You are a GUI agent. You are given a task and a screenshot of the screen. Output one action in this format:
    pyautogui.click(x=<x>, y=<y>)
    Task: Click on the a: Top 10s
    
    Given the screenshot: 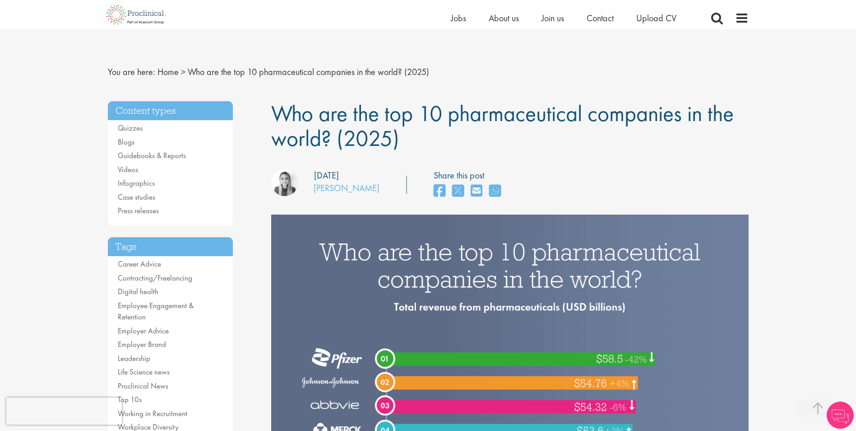 What is the action you would take?
    pyautogui.click(x=130, y=399)
    